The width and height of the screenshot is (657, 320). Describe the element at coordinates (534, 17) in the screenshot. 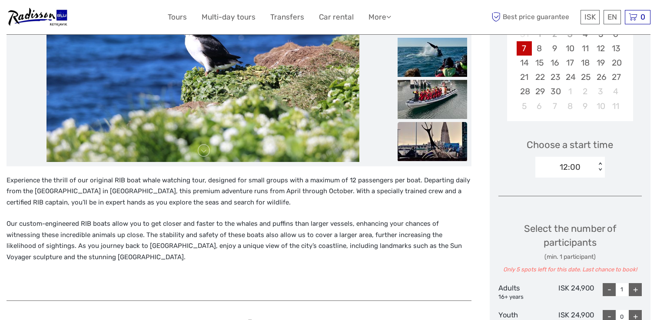

I see `span: Best price guarantee` at that location.